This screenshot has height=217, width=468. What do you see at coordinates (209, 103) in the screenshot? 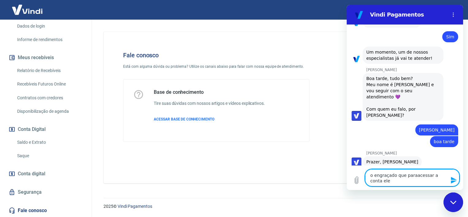
I see `h6: Tire suas dúvidas com nossos artigos e vídeos explicativos.` at bounding box center [209, 103].